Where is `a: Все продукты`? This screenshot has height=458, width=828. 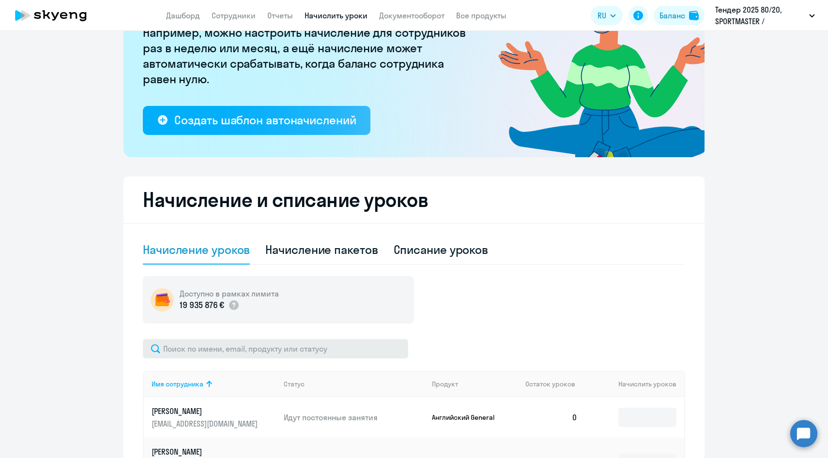
a: Все продукты is located at coordinates (481, 15).